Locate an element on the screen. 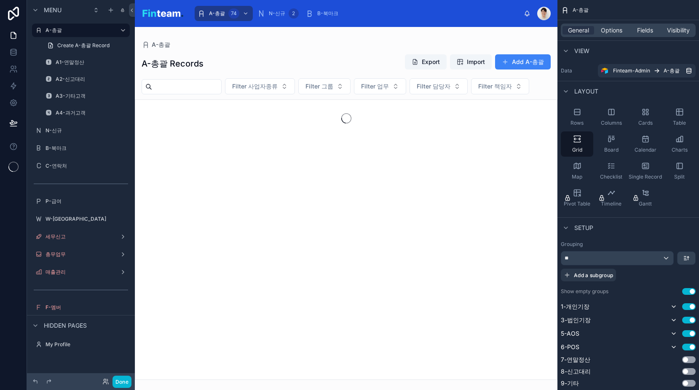  label: A3-기타고객 is located at coordinates (92, 96).